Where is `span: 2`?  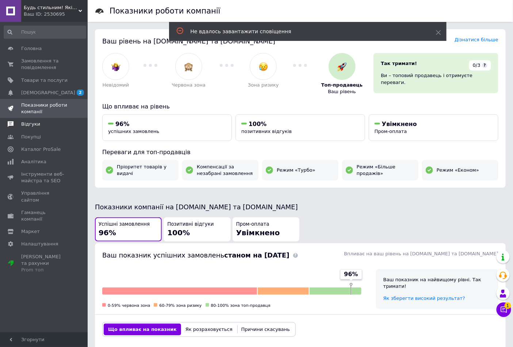 span: 2 is located at coordinates (80, 92).